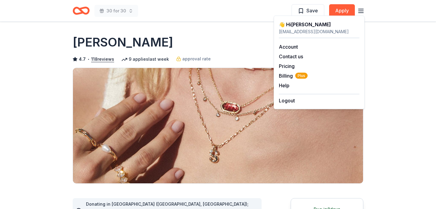 This screenshot has height=209, width=436. Describe the element at coordinates (312, 11) in the screenshot. I see `span: Save` at that location.